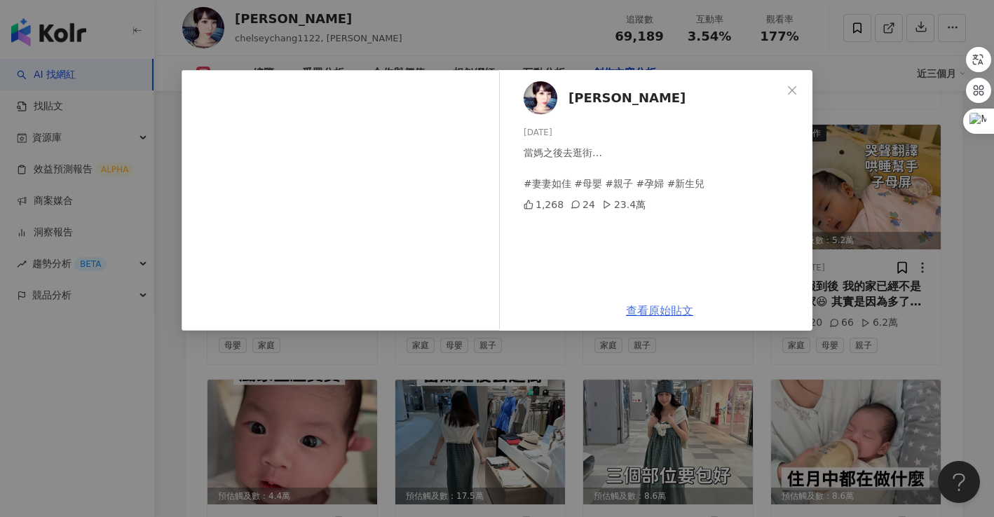  Describe the element at coordinates (541, 98) in the screenshot. I see `img: KOL Avatar` at that location.